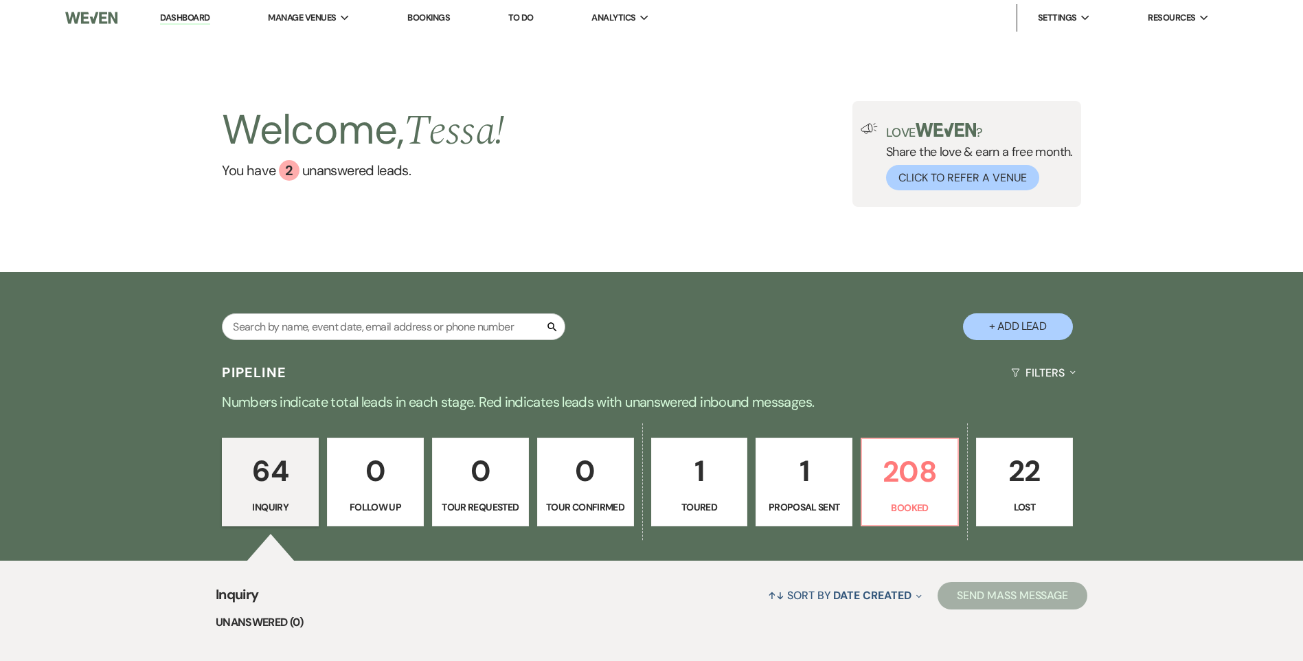 This screenshot has height=661, width=1303. What do you see at coordinates (804, 507) in the screenshot?
I see `p: Proposal Sent` at bounding box center [804, 507].